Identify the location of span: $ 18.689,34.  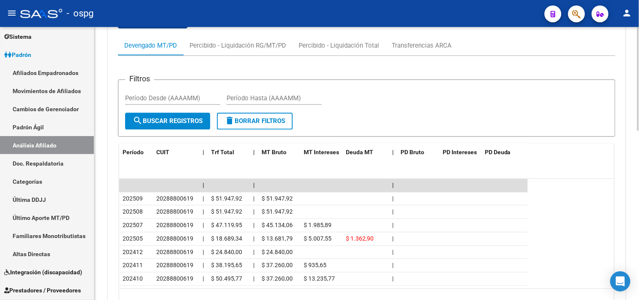
(226, 239).